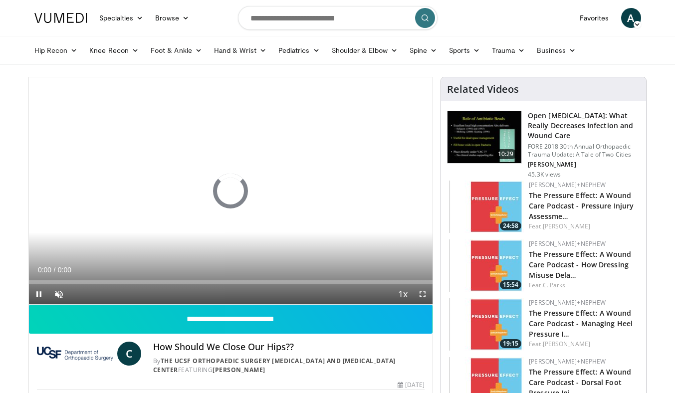 This screenshot has width=675, height=393. Describe the element at coordinates (465, 50) in the screenshot. I see `a: Sports` at that location.